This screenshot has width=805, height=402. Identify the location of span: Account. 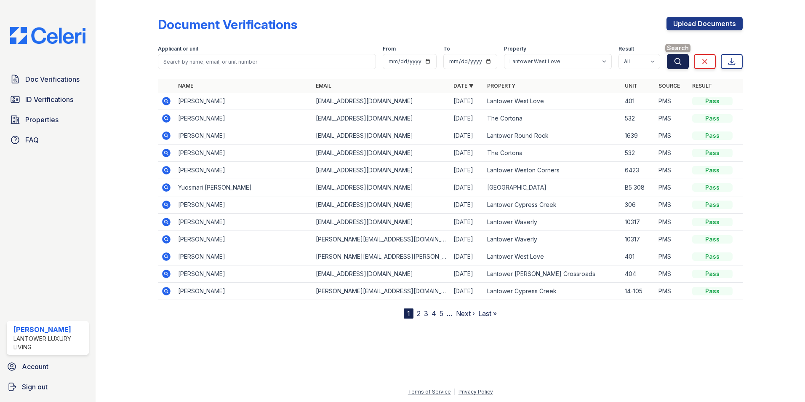
(35, 366).